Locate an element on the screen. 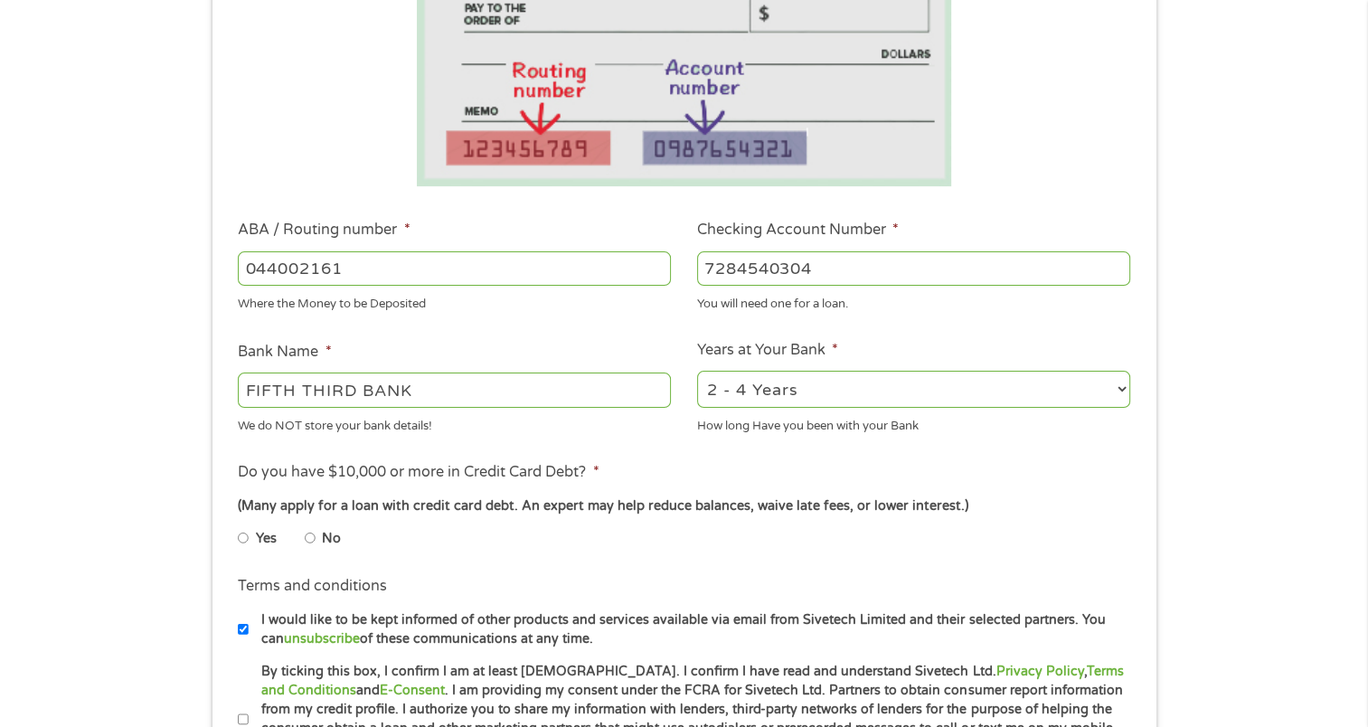  div: You will need one for a loan. is located at coordinates (913, 301).